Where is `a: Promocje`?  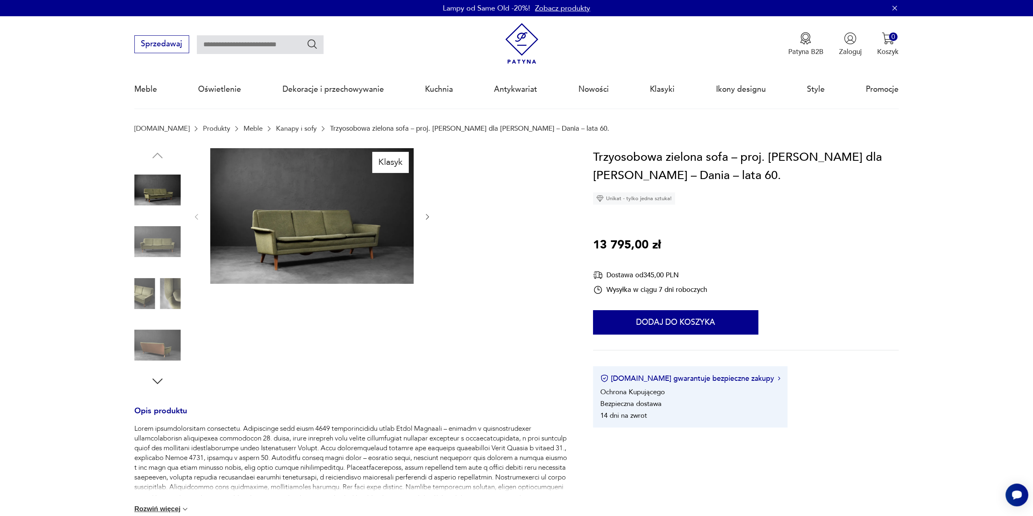 a: Promocje is located at coordinates (882, 89).